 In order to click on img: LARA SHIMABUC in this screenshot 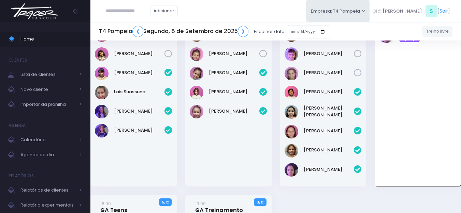, I will do `click(196, 74)`.